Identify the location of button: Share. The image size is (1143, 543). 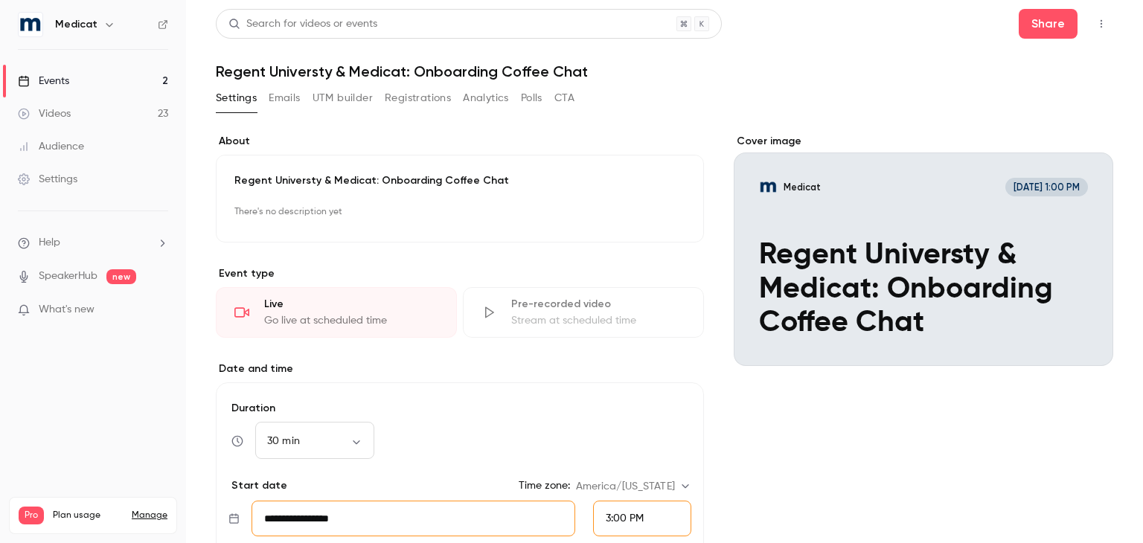
(1048, 24).